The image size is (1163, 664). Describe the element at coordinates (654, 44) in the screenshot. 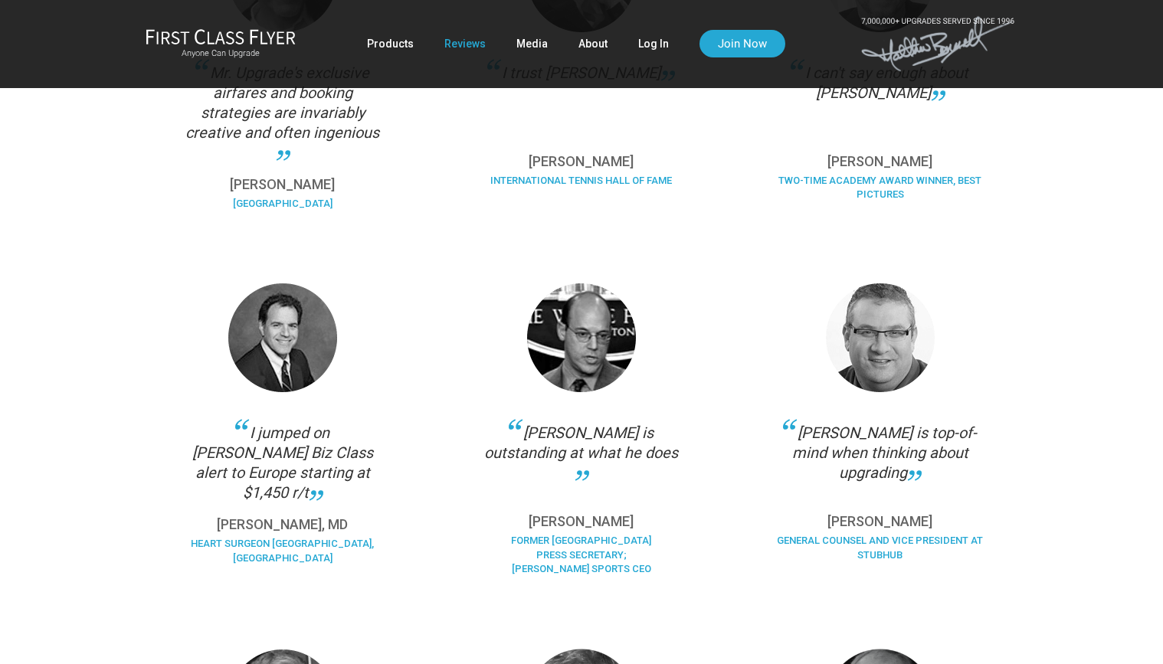

I see `a: Log In` at that location.